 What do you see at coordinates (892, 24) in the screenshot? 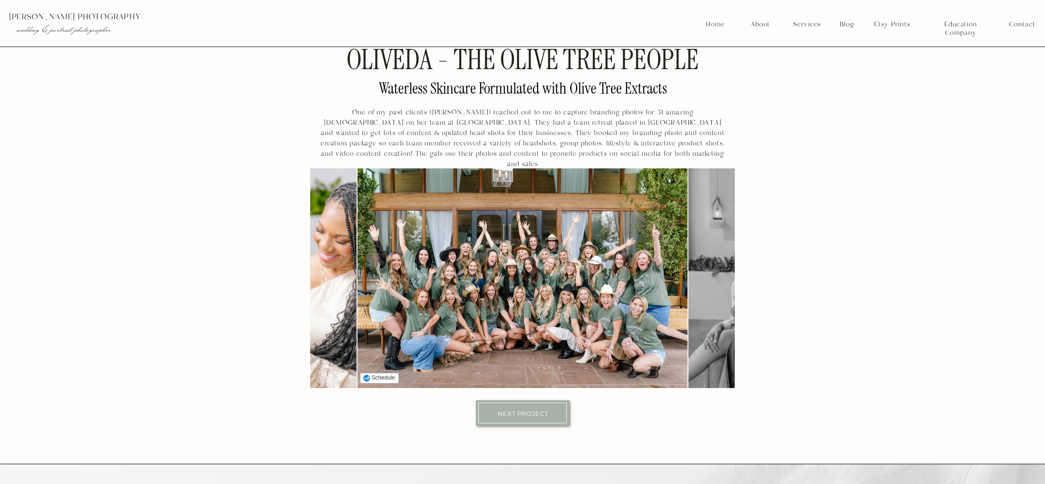
I see `a: Etsy Prints` at bounding box center [892, 24].